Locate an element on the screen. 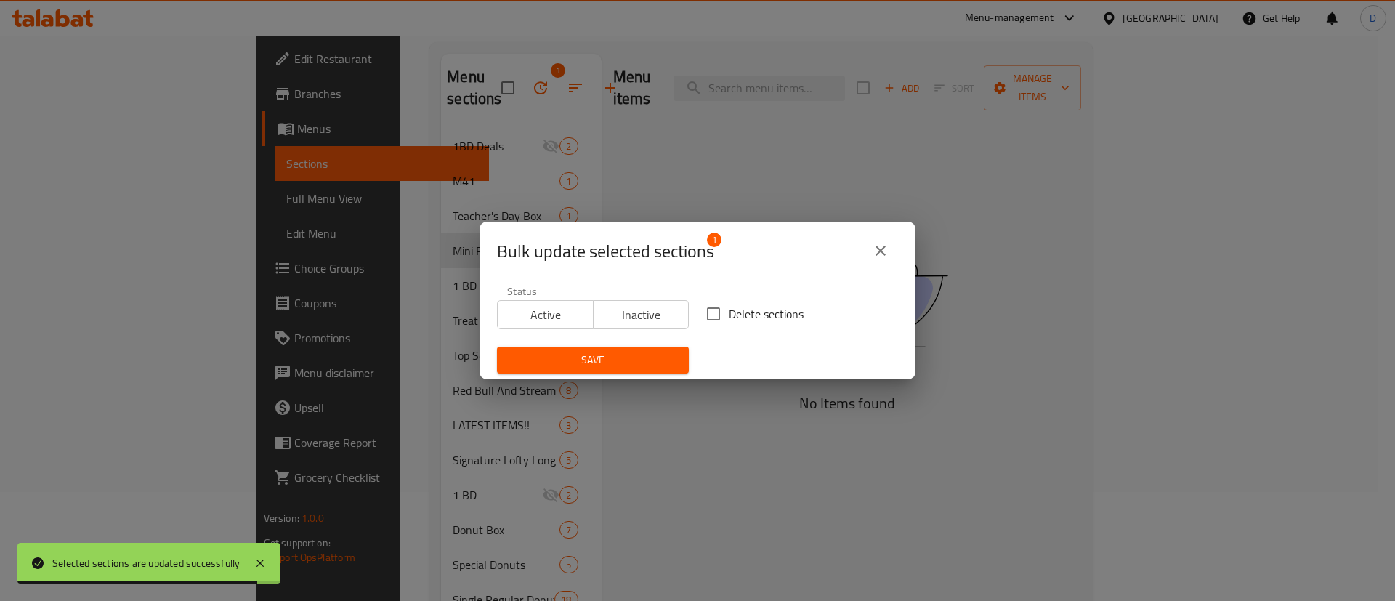 This screenshot has width=1395, height=601. span: Selected section count is located at coordinates (605, 251).